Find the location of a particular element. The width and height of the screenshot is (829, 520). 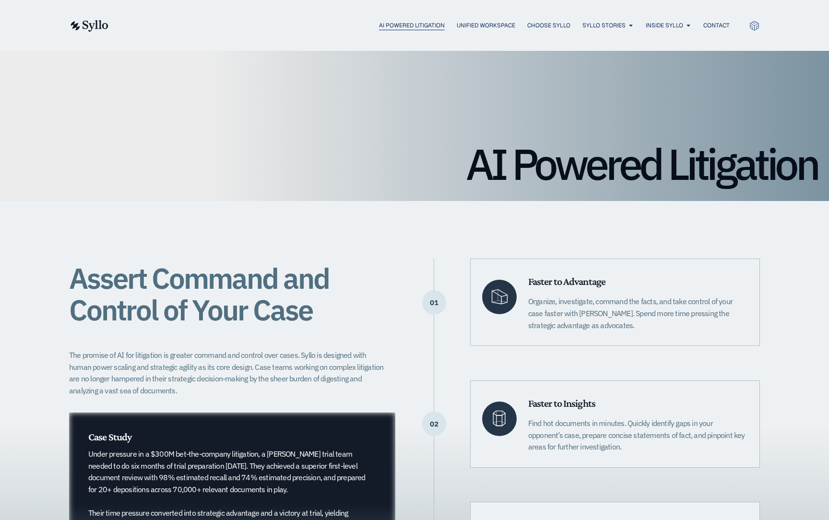

p: 01 is located at coordinates (434, 303).